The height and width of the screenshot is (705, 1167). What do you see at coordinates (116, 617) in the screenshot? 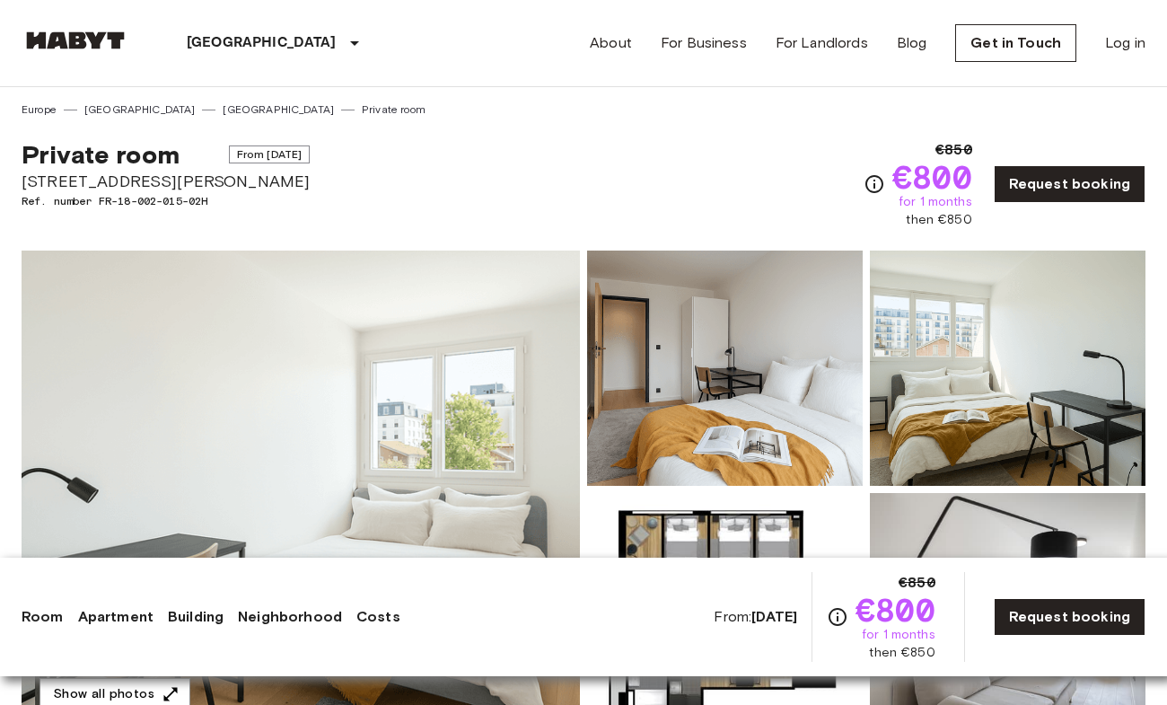
I see `a: Apartment` at bounding box center [116, 617].